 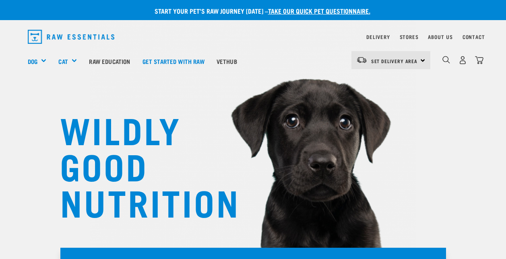 What do you see at coordinates (63, 61) in the screenshot?
I see `a: Cat` at bounding box center [63, 61].